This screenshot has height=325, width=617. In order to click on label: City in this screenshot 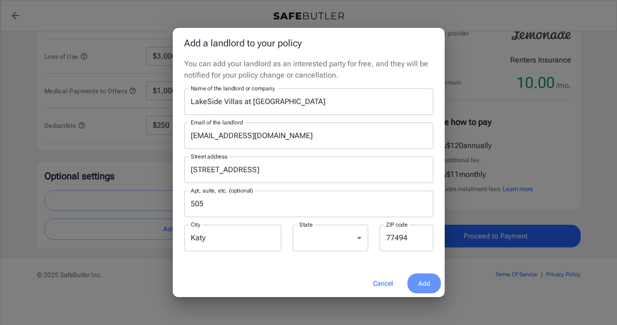, I will do `click(196, 224)`.